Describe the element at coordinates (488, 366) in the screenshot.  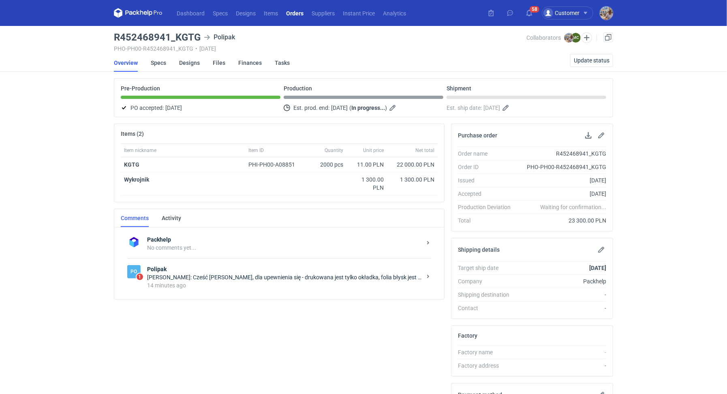
I see `div: Factory address` at that location.